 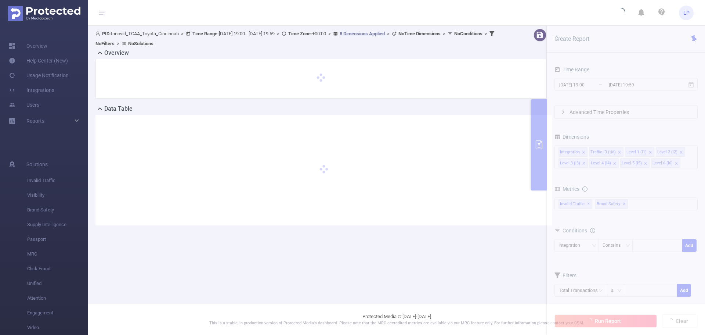 I want to click on b: No Time Dimensions, so click(x=419, y=33).